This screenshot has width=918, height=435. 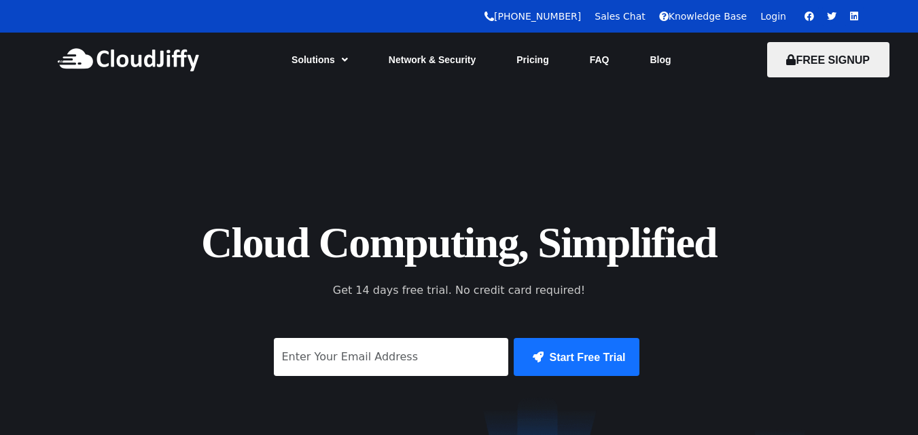 I want to click on a: Knowledge Base, so click(x=703, y=16).